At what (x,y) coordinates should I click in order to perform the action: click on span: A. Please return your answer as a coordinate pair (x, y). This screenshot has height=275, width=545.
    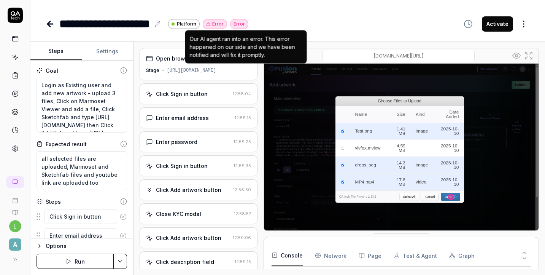
    Looking at the image, I should click on (15, 244).